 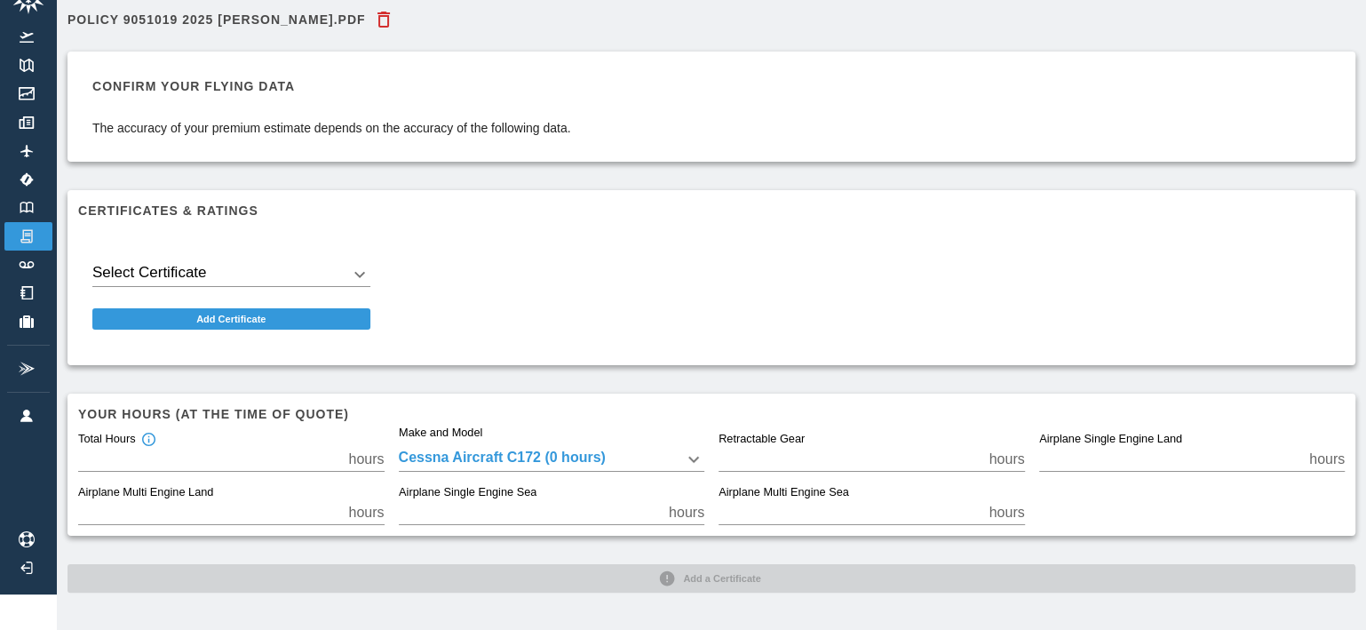 I want to click on label: Airplane Single Engine Sea, so click(x=467, y=493).